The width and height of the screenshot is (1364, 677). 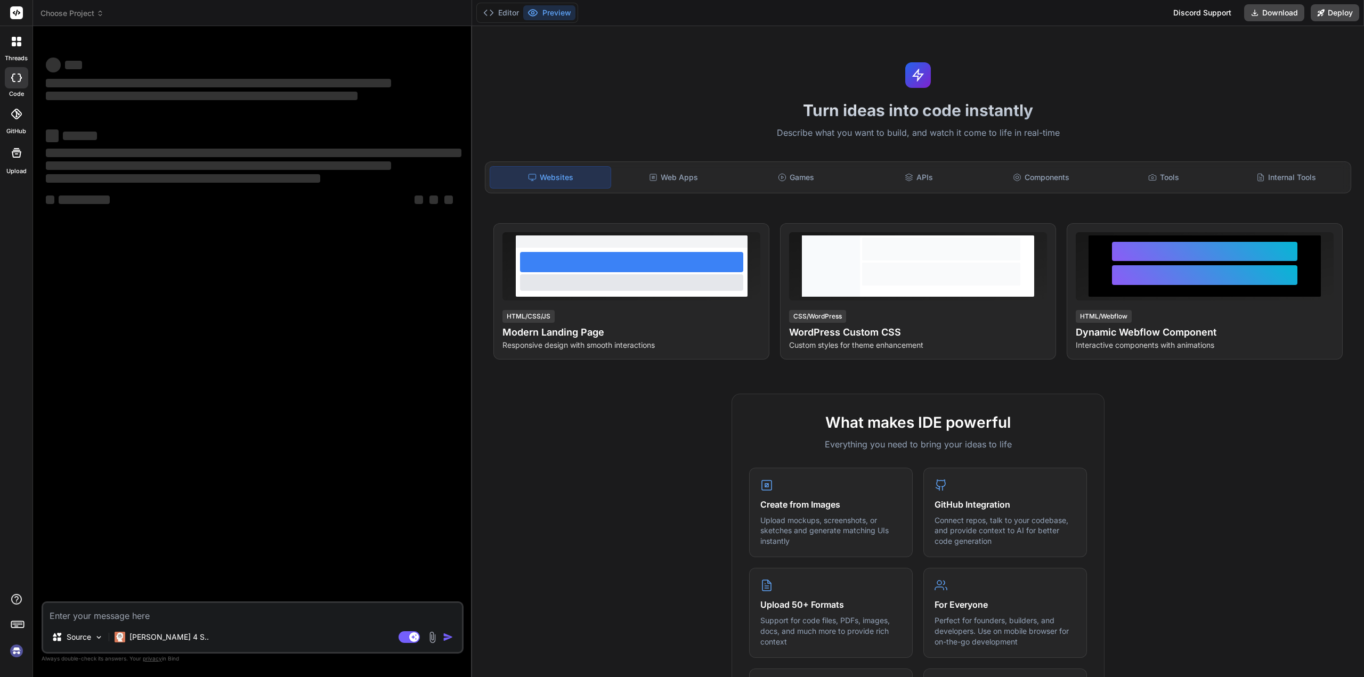 What do you see at coordinates (1005, 605) in the screenshot?
I see `h4: For Everyone` at bounding box center [1005, 605].